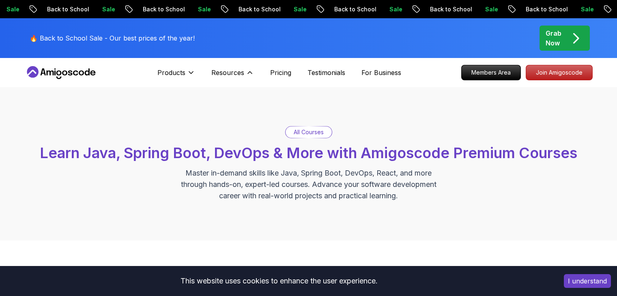 Image resolution: width=617 pixels, height=296 pixels. What do you see at coordinates (281, 73) in the screenshot?
I see `a: Pricing` at bounding box center [281, 73].